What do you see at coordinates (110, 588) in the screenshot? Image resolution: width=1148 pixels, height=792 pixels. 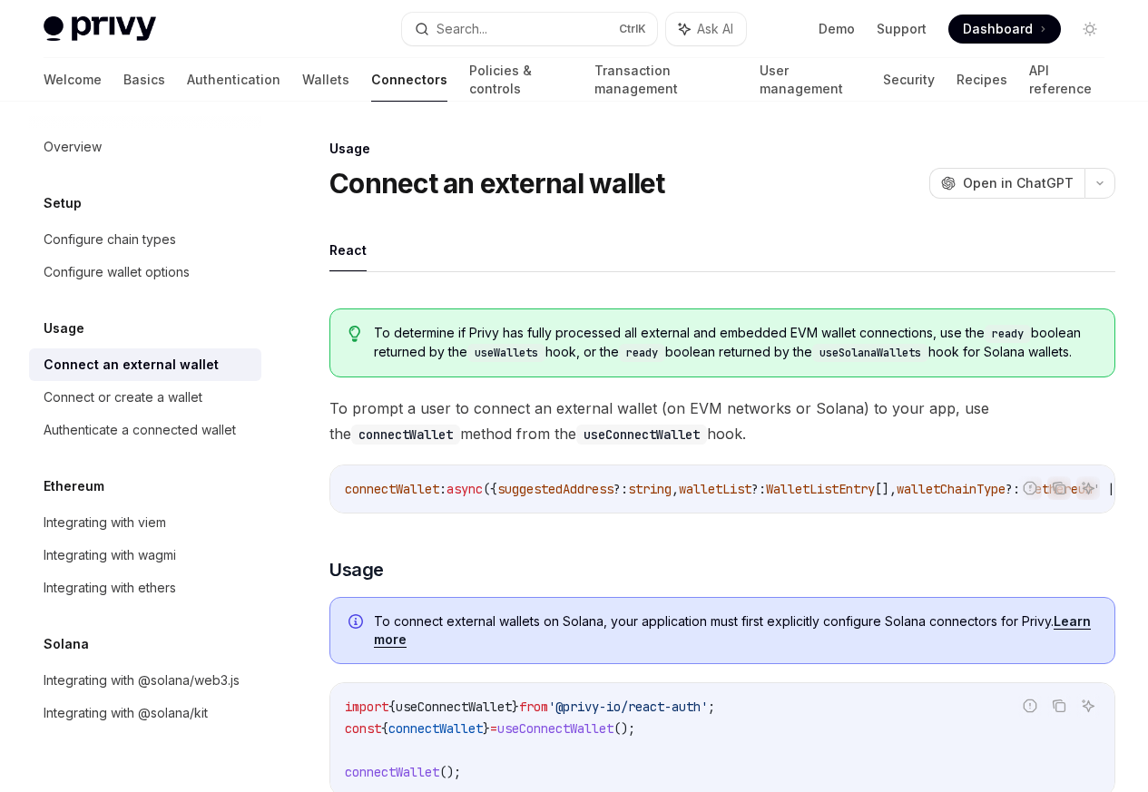 I see `div: Integrating with ethers` at bounding box center [110, 588].